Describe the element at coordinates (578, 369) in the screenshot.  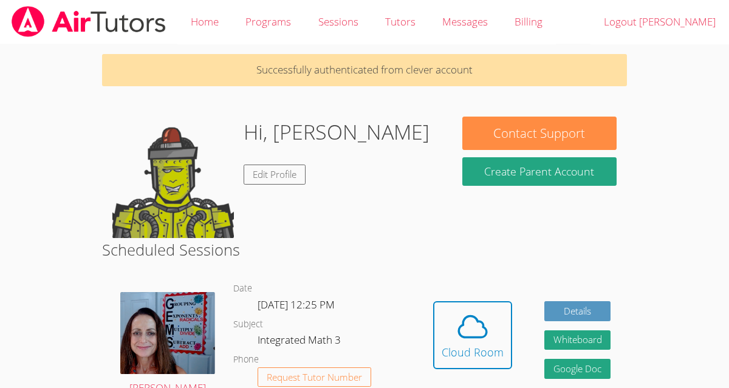
I see `a: Google Doc` at that location.